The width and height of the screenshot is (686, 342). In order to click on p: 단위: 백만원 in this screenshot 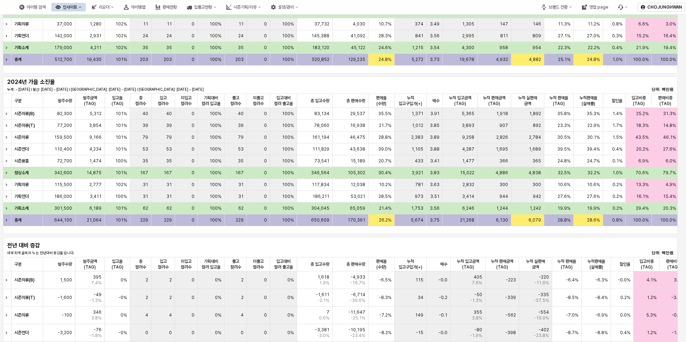, I will do `click(645, 89)`.